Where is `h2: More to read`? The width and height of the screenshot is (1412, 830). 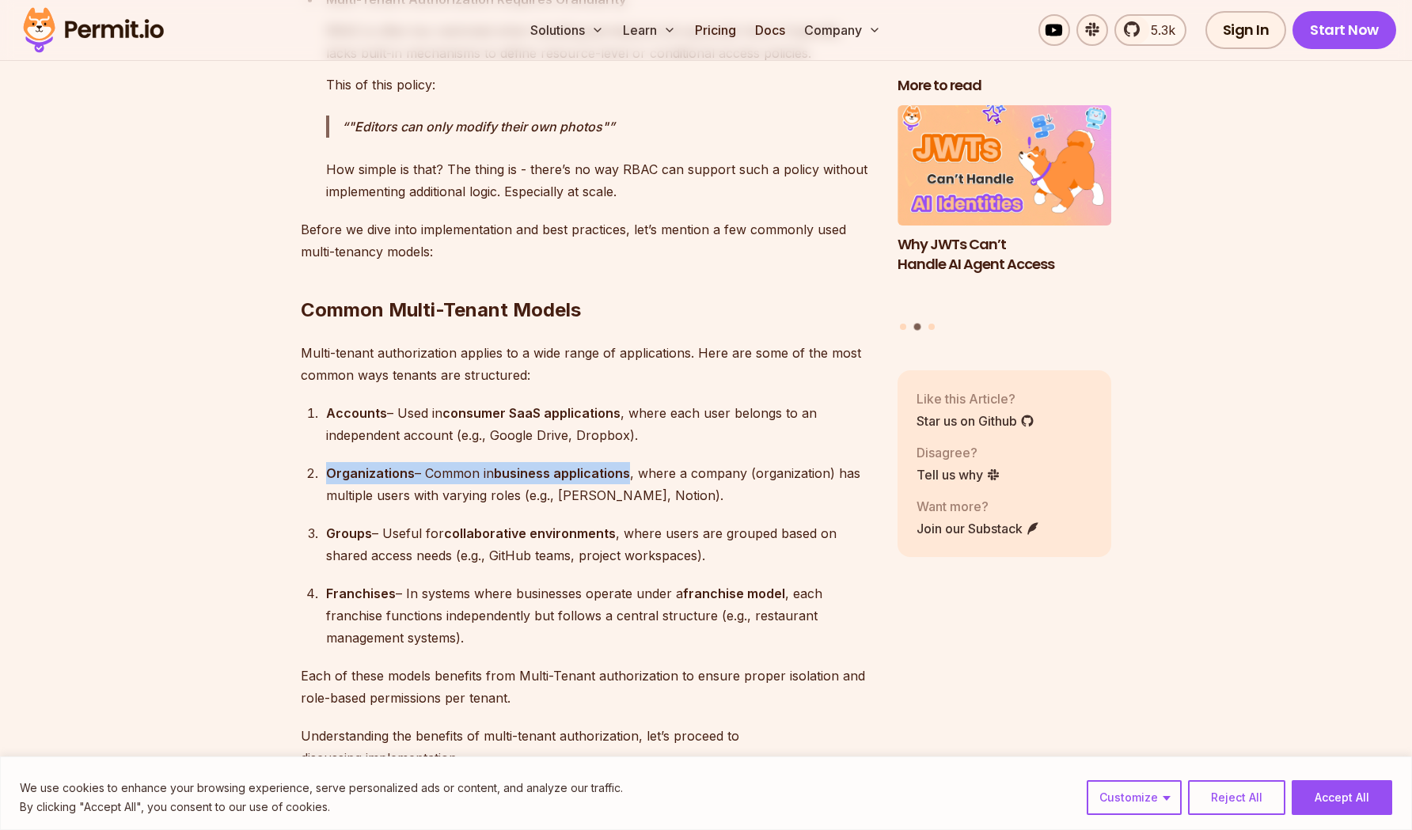 h2: More to read is located at coordinates (1005, 85).